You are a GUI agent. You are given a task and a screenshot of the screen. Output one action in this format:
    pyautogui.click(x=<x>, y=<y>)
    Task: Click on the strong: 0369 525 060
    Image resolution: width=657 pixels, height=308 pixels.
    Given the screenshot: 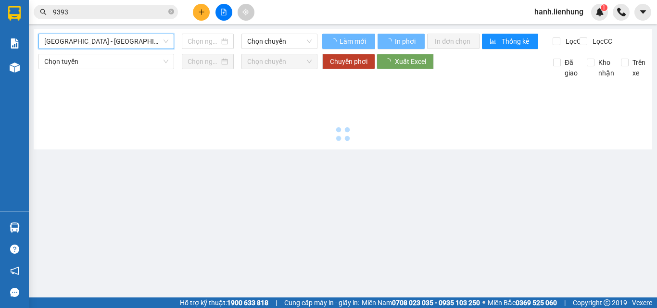 What is the action you would take?
    pyautogui.click(x=536, y=303)
    